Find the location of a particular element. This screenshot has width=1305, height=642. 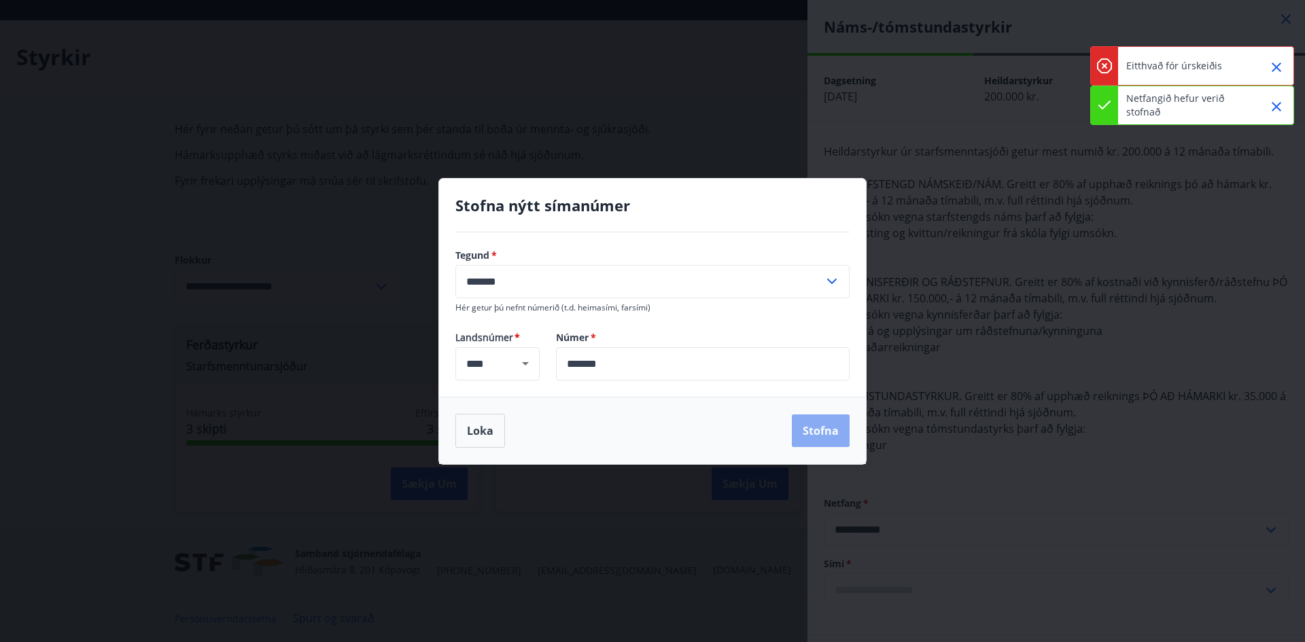

span: Hér getur þú nefnt númerið (t.d. heimasími, farsími) is located at coordinates (553, 307).